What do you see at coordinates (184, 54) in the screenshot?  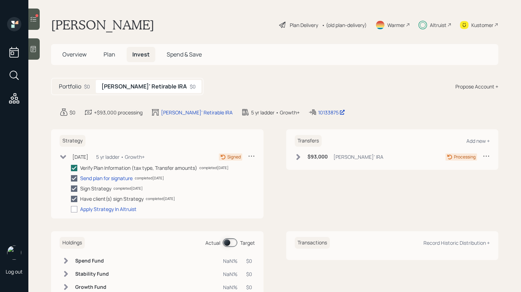 I see `span: Spend & Save` at bounding box center [184, 54].